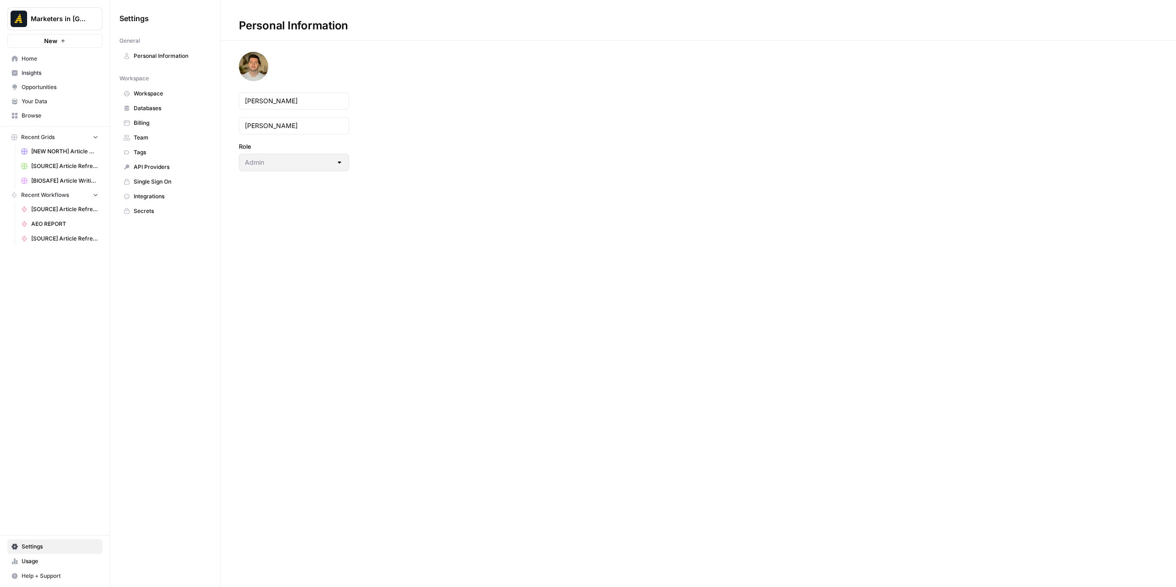 This screenshot has height=587, width=1176. Describe the element at coordinates (170, 182) in the screenshot. I see `span: Single Sign On` at that location.